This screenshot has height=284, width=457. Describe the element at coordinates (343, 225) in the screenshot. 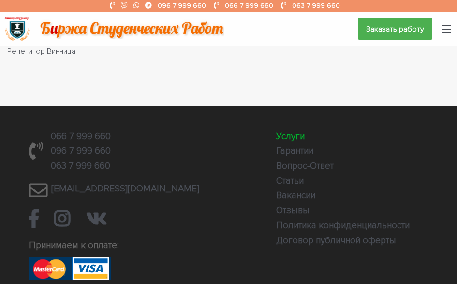

I see `a: Политика конфиденциальности` at that location.